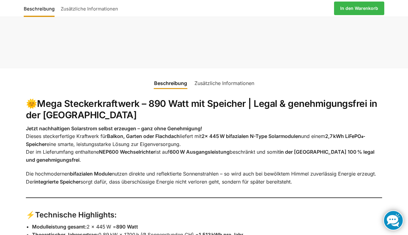  I want to click on p: Dieses steckerfertige Kraftwerk für liefert mit und einem eine smarte, leistungsstarke Lösung zur..., so click(204, 145).